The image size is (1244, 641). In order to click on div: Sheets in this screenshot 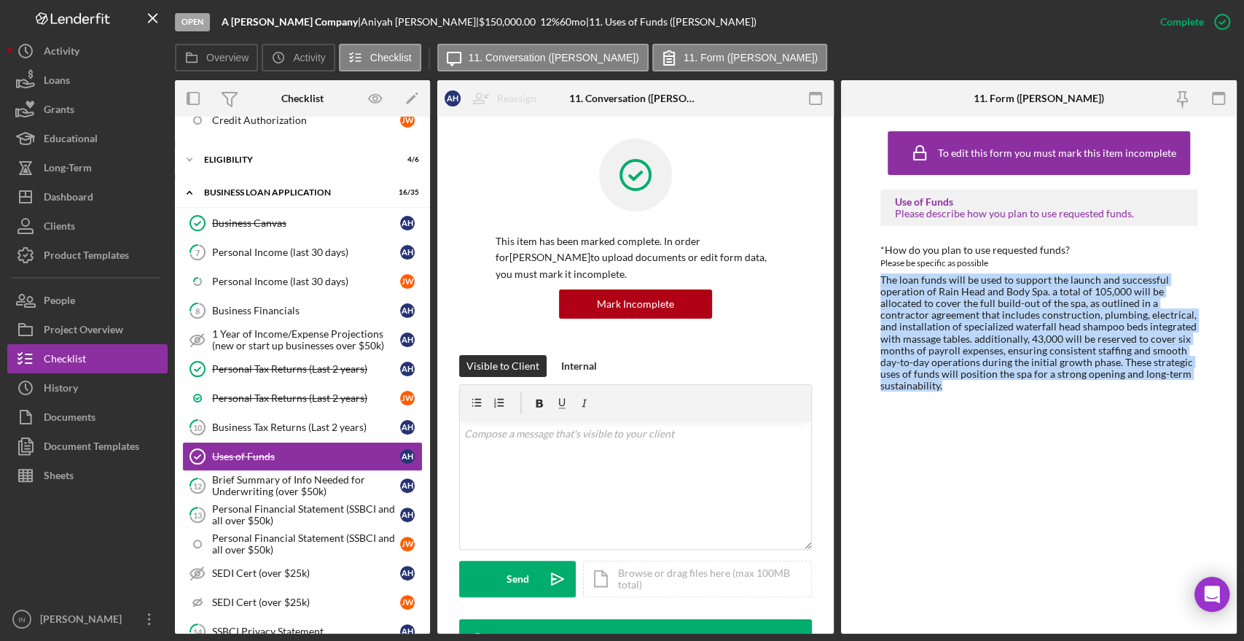, I will do `click(58, 477)`.